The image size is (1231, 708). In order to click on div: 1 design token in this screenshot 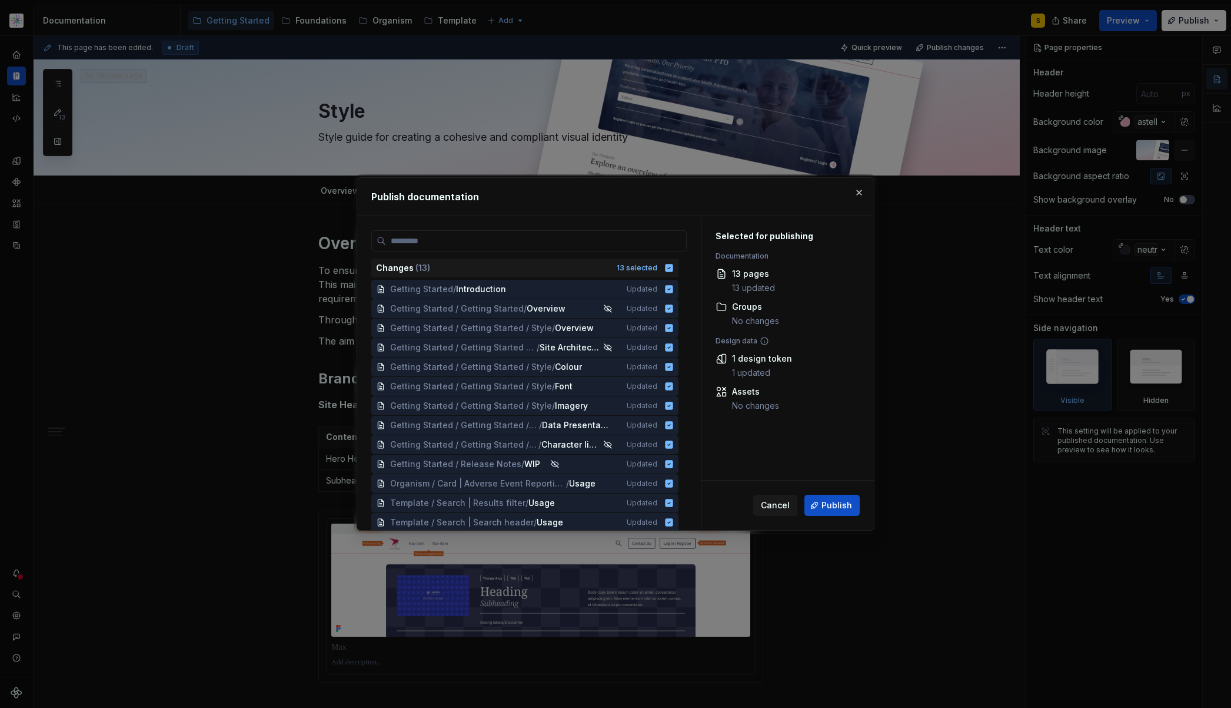, I will do `click(762, 358)`.